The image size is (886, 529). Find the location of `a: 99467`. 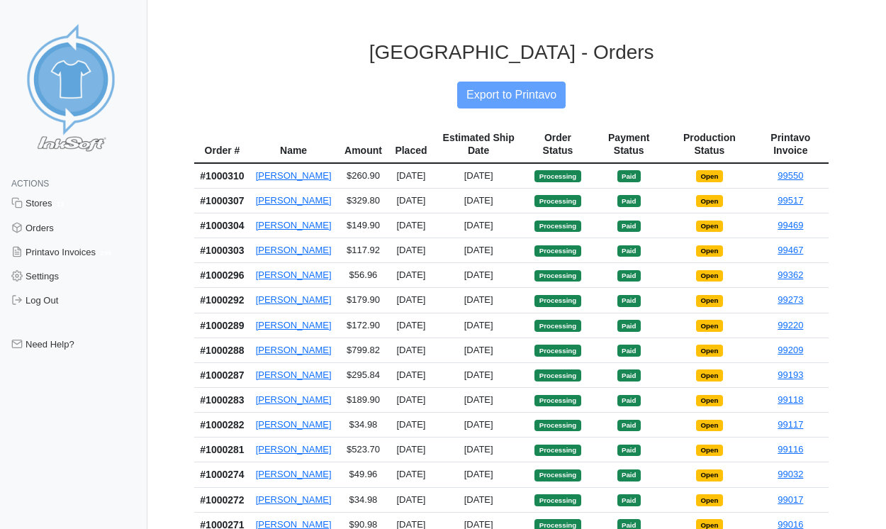

a: 99467 is located at coordinates (790, 250).